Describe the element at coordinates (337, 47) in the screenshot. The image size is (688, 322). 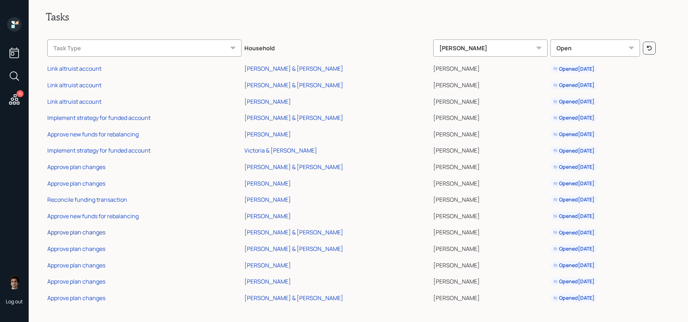
I see `th: Household` at that location.